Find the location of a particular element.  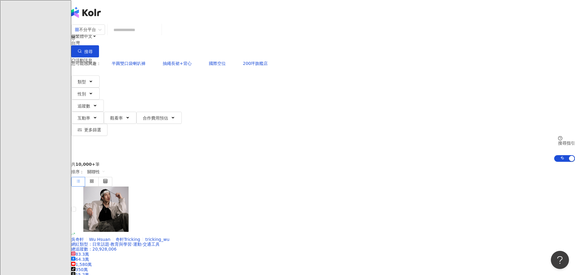

button: 互動率 is located at coordinates (87, 118).